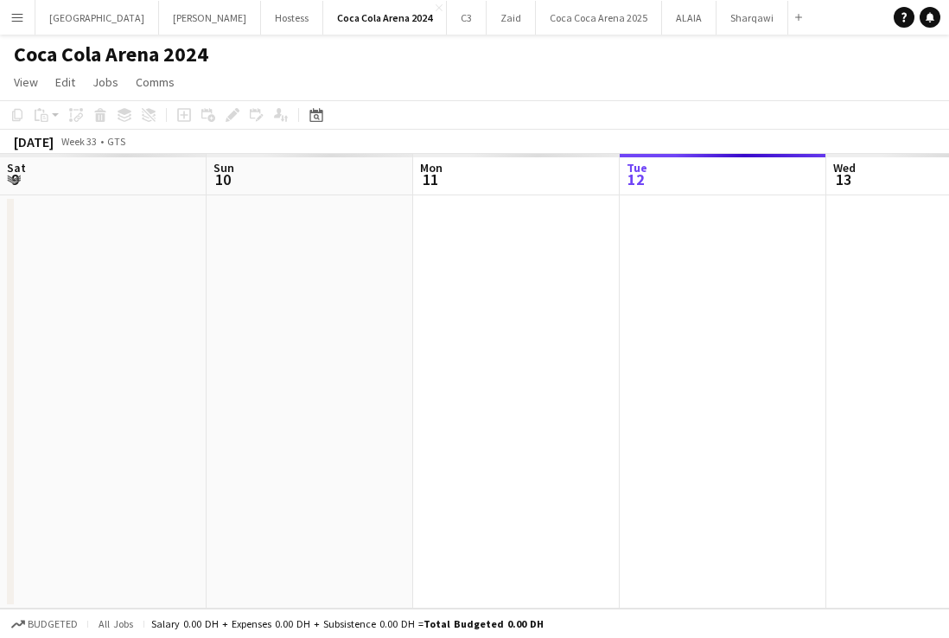 The height and width of the screenshot is (638, 949). I want to click on span: Week 33, so click(79, 141).